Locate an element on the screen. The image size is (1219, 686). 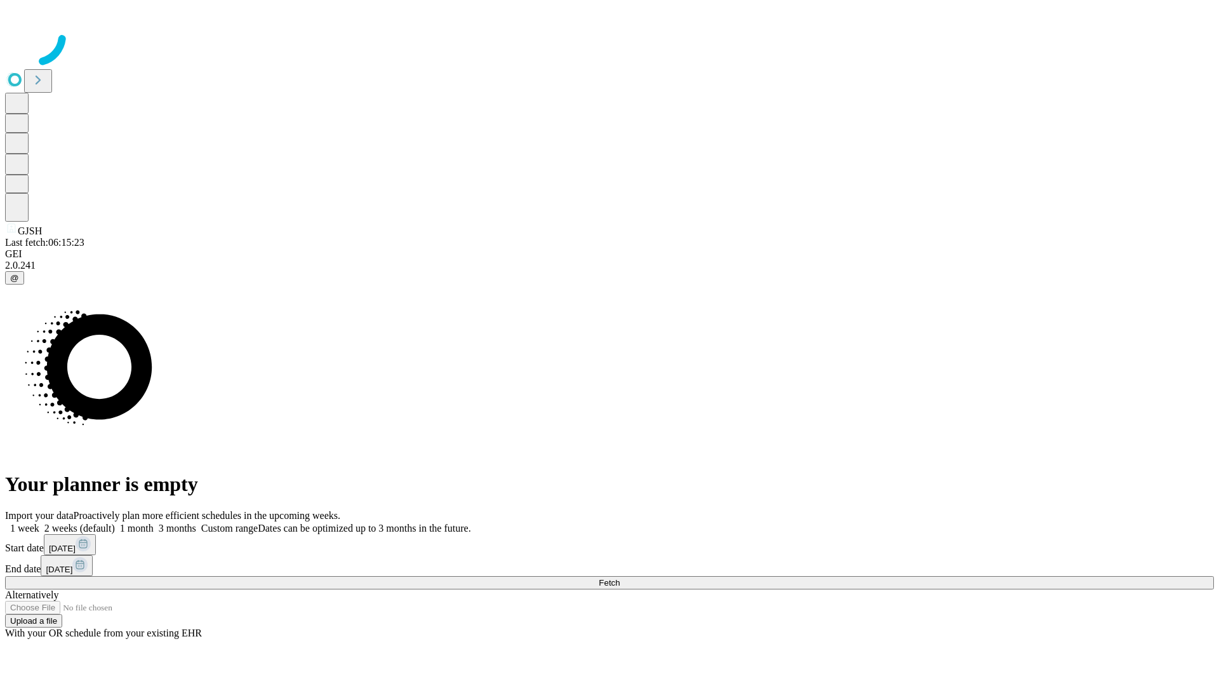
button: Fetch is located at coordinates (610, 582).